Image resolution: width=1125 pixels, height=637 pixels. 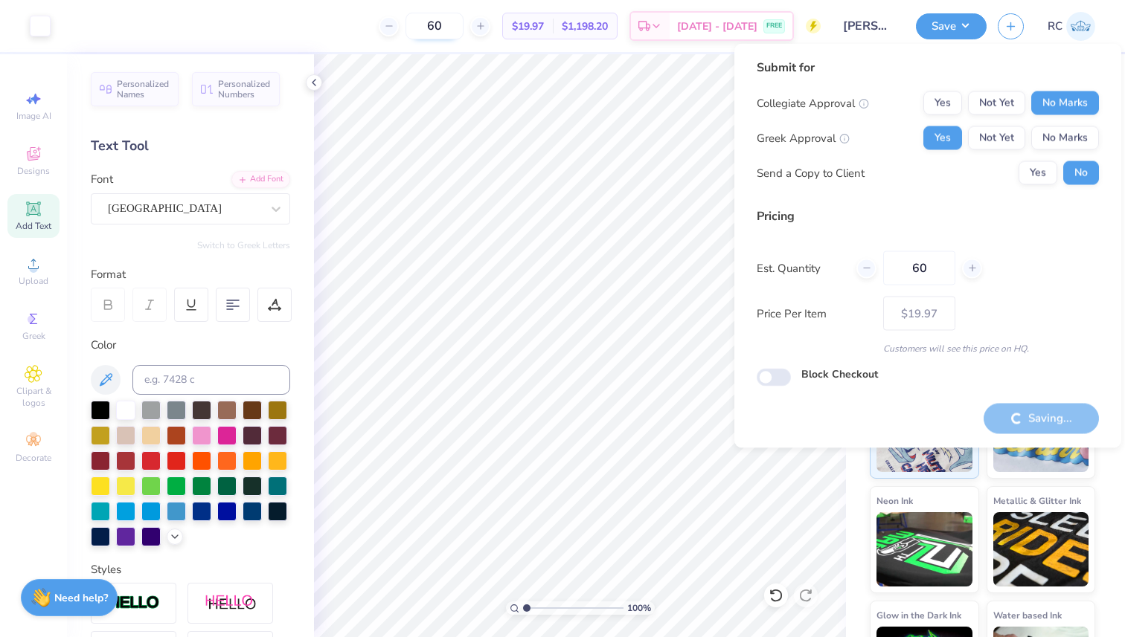 What do you see at coordinates (260, 179) in the screenshot?
I see `div: Add Font` at bounding box center [260, 179].